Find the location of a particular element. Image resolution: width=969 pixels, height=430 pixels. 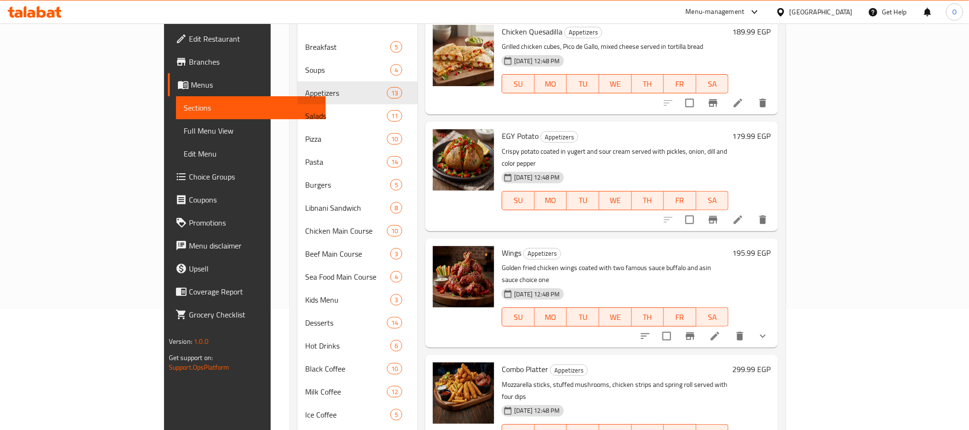

button: show more is located at coordinates (763, 336).